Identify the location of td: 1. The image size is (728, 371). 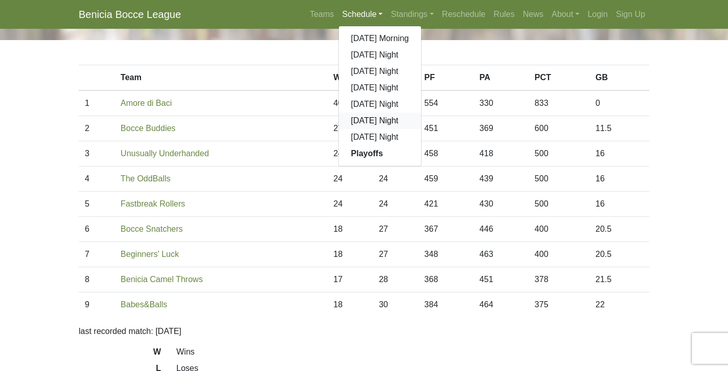
(97, 103).